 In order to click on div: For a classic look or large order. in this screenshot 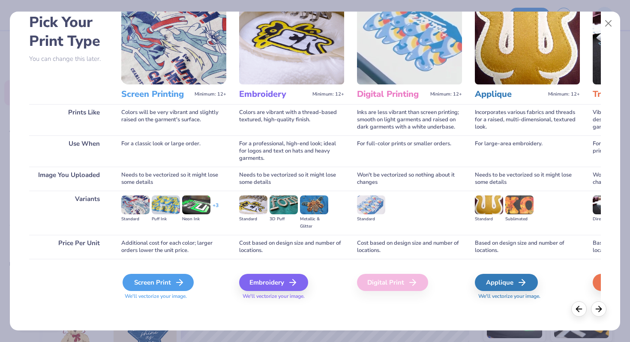, I will do `click(174, 151)`.